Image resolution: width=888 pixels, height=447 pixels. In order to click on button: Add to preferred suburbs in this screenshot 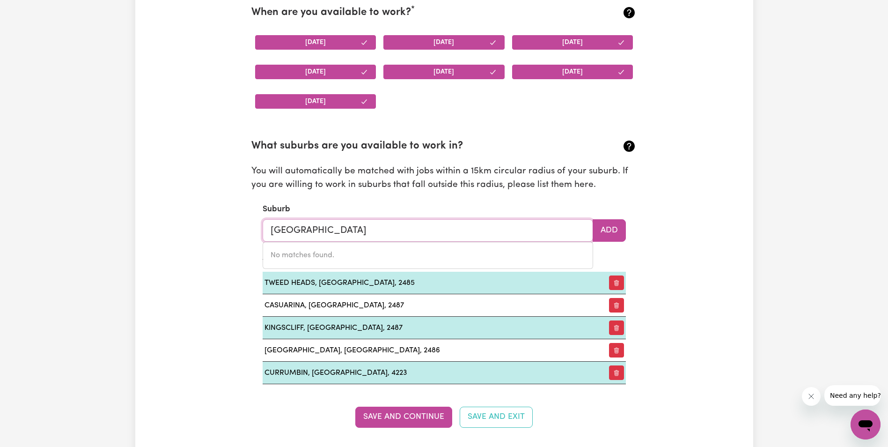, I will do `click(609, 230)`.